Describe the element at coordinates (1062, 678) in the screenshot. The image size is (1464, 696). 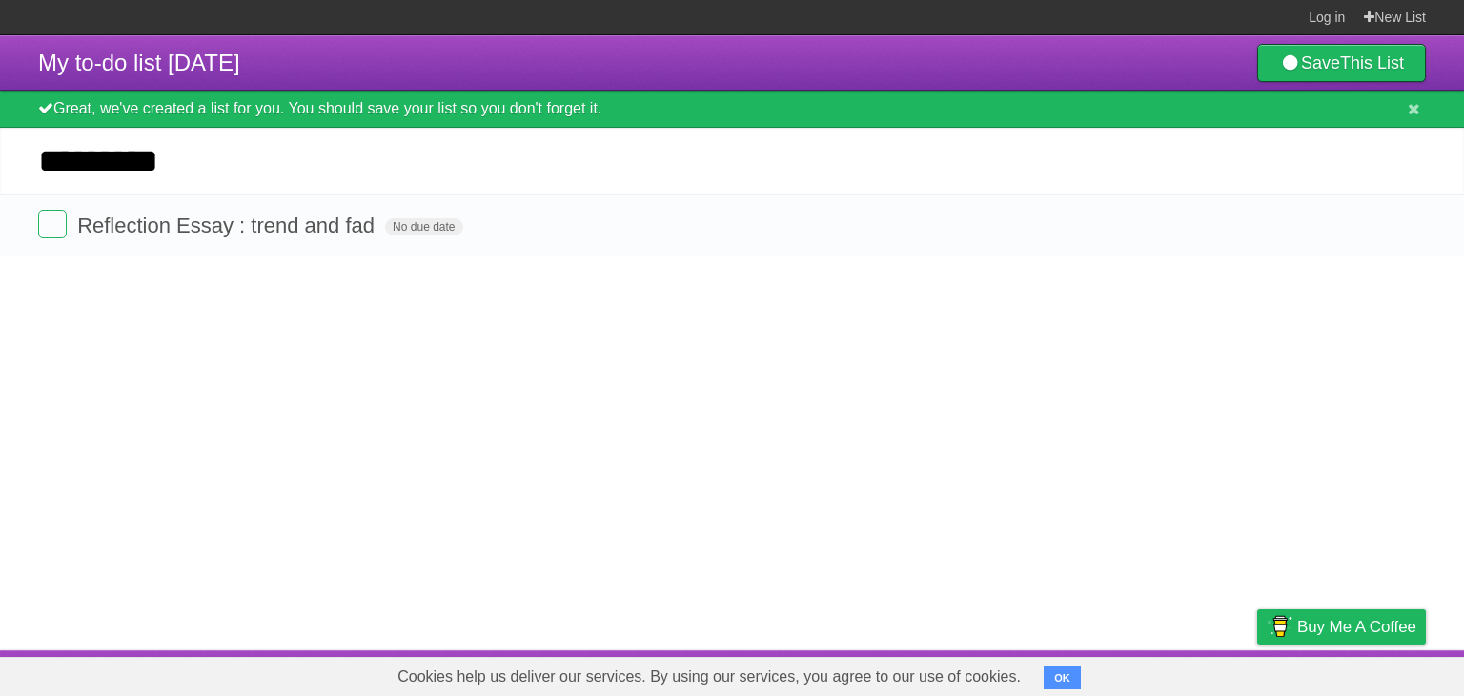
I see `button: OK` at that location.